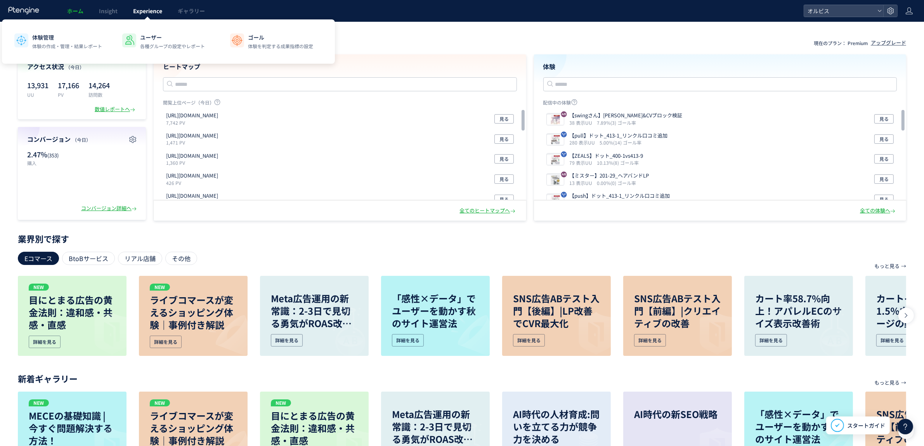  I want to click on p: https://pr.orbis.co.jp/cosmetics/u/100, so click(192, 115).